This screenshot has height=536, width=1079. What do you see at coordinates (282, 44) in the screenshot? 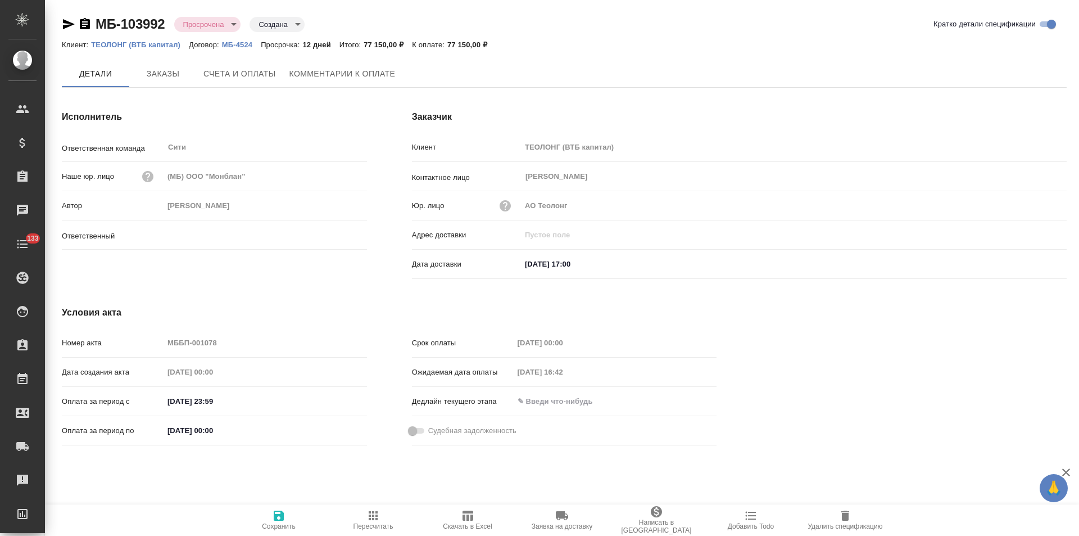
I see `p: Просрочка:` at bounding box center [282, 44].